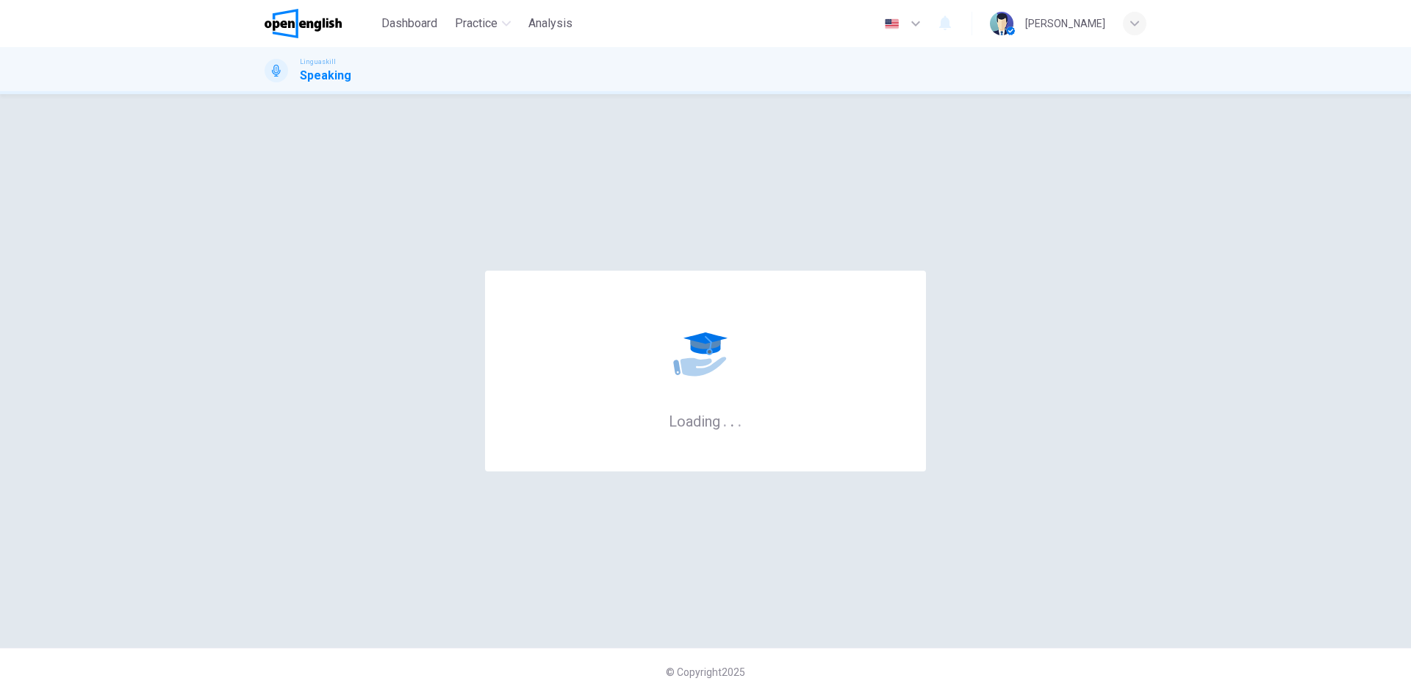 Image resolution: width=1411 pixels, height=695 pixels. I want to click on h1: Speaking, so click(326, 76).